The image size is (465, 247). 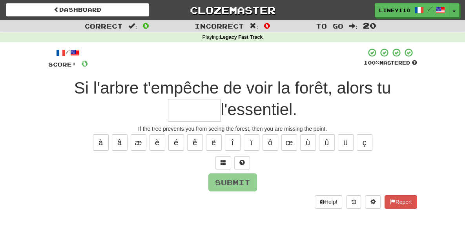 I want to click on button: î, so click(x=233, y=143).